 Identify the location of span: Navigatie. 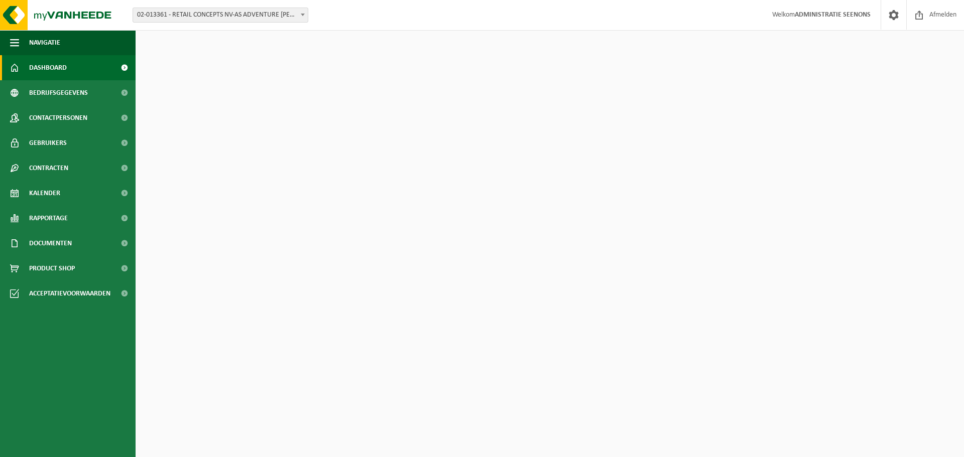
(45, 43).